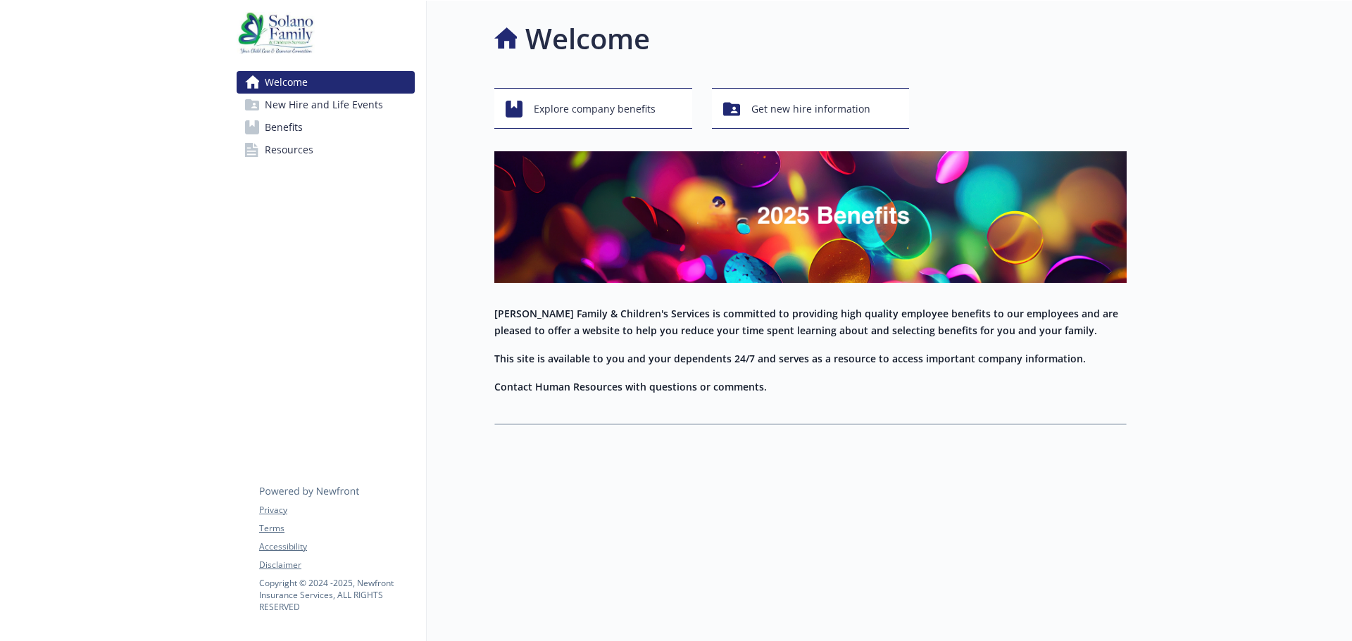 The image size is (1352, 641). I want to click on a: Resources, so click(325, 150).